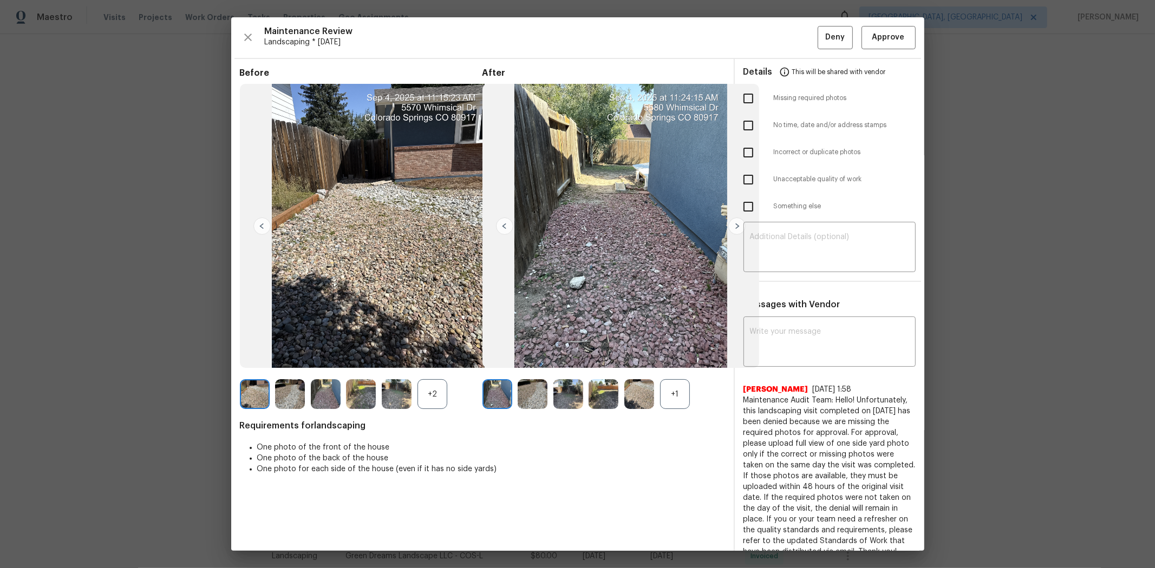 Image resolution: width=1155 pixels, height=568 pixels. I want to click on span: This will be shared with vendor, so click(838, 72).